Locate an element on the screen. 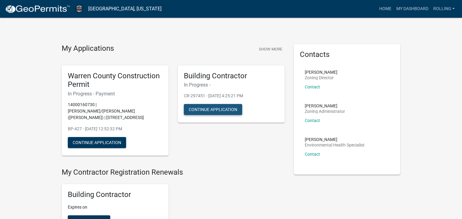 The height and width of the screenshot is (219, 462). p: Zoning Administrator is located at coordinates (325, 111).